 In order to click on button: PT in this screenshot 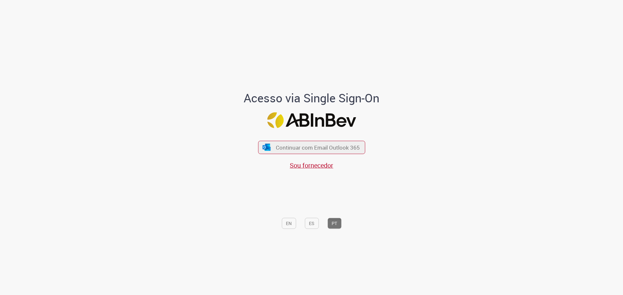, I will do `click(334, 223)`.